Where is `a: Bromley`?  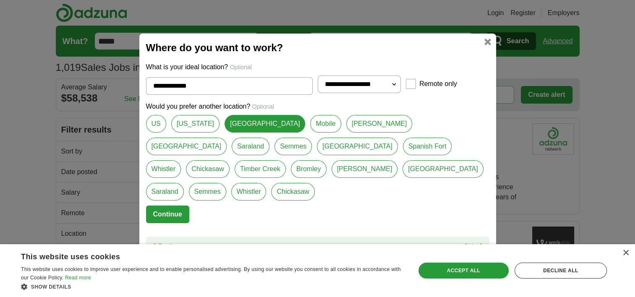
a: Bromley is located at coordinates (308, 169).